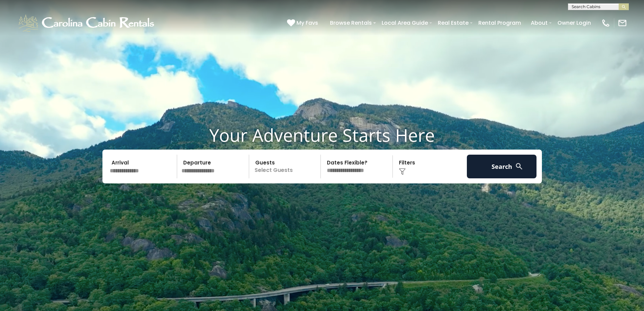  Describe the element at coordinates (322, 135) in the screenshot. I see `h1: Your Adventure Starts Here` at that location.